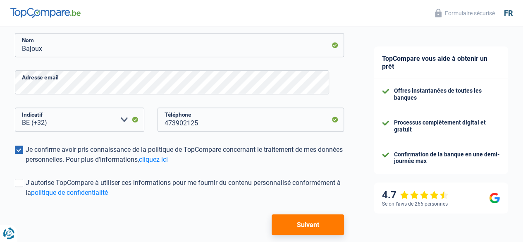  What do you see at coordinates (185, 188) in the screenshot?
I see `div: J'autorise TopCompare à utiliser ces informations pour me fournir du contenu personnalisé conform...` at bounding box center [185, 188].